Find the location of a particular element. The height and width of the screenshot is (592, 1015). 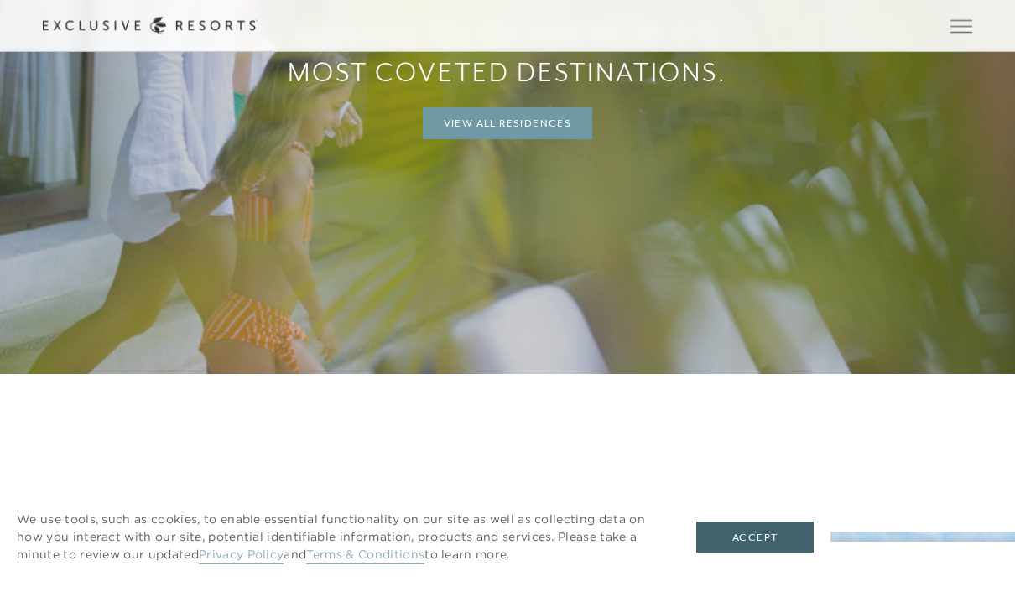

button: Accept is located at coordinates (755, 538).